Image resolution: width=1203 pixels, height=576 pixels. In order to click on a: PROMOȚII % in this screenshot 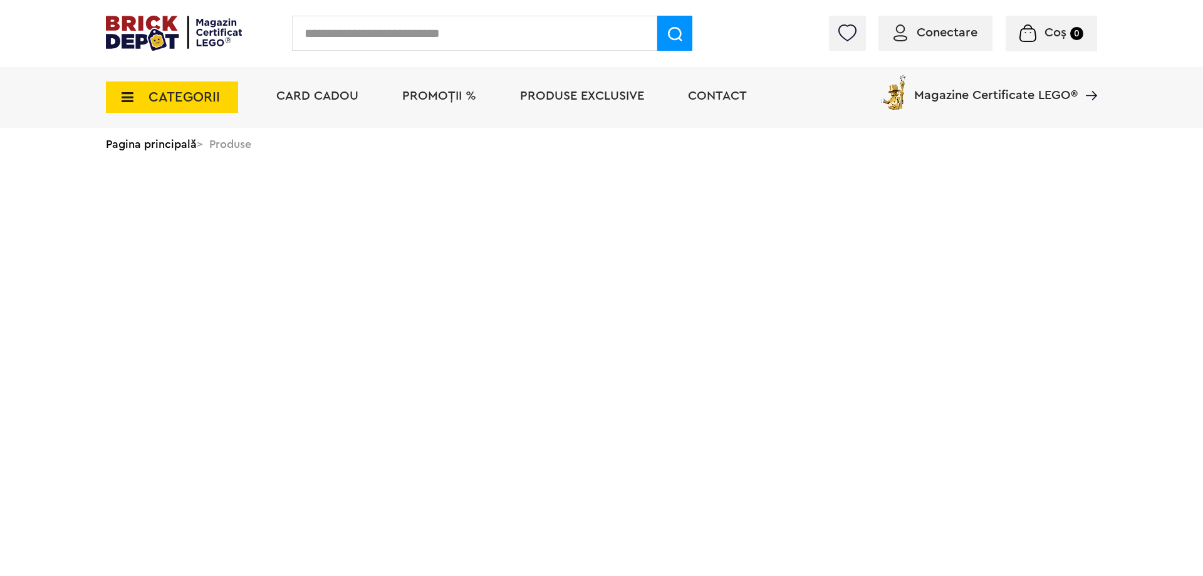, I will do `click(439, 96)`.